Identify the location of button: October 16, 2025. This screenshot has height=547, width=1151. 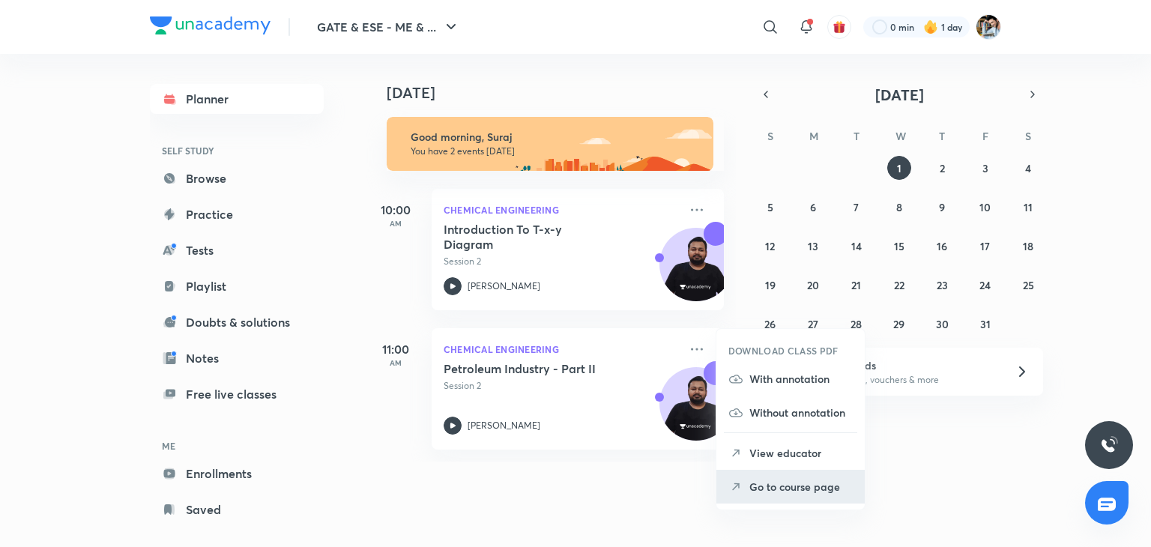
(942, 246).